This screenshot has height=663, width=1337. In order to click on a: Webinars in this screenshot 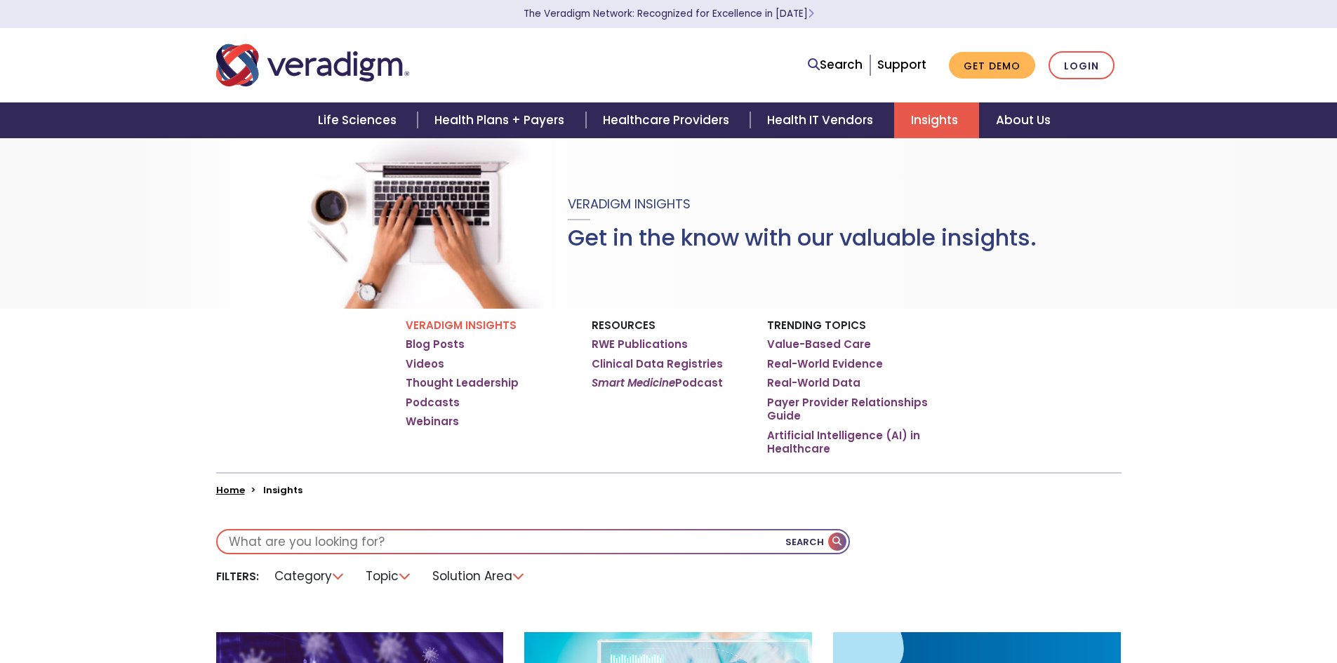, I will do `click(432, 422)`.